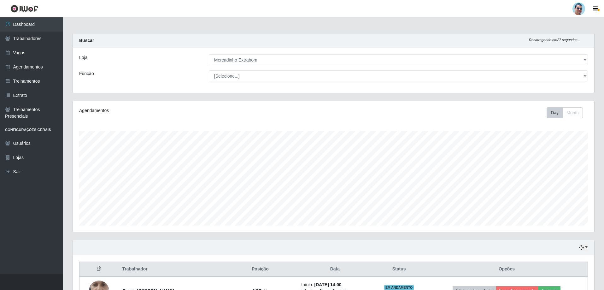 This screenshot has height=290, width=604. I want to click on i: Recarregando em 27 segundos..., so click(554, 40).